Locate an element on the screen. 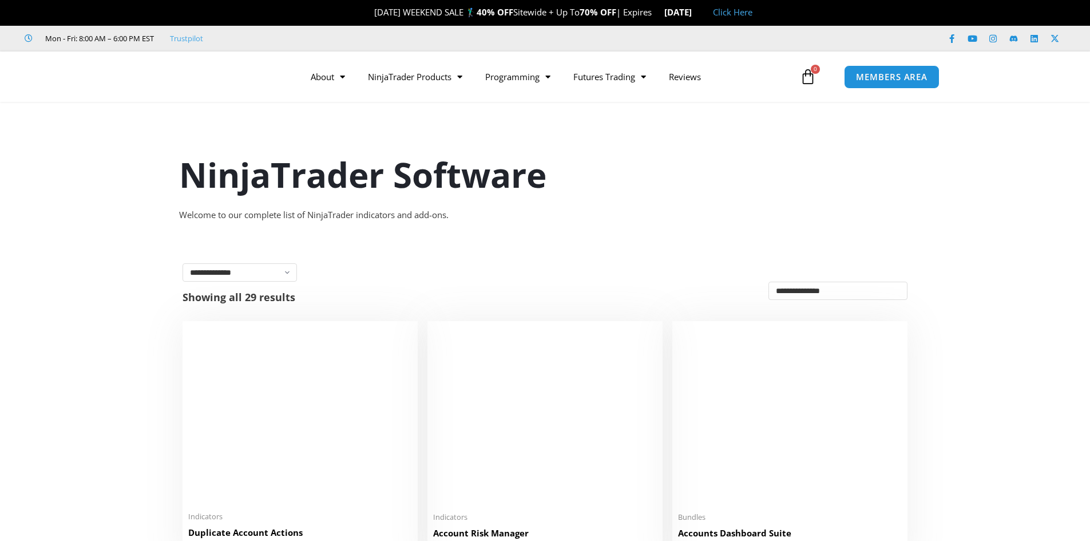 The height and width of the screenshot is (541, 1090). h2: Account Risk Manager is located at coordinates (545, 533).